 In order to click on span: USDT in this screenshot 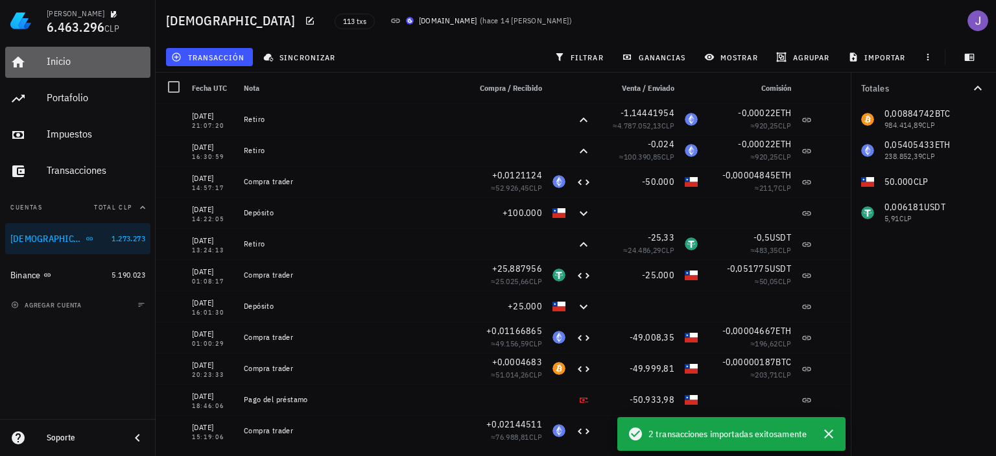, I will do `click(780, 268)`.